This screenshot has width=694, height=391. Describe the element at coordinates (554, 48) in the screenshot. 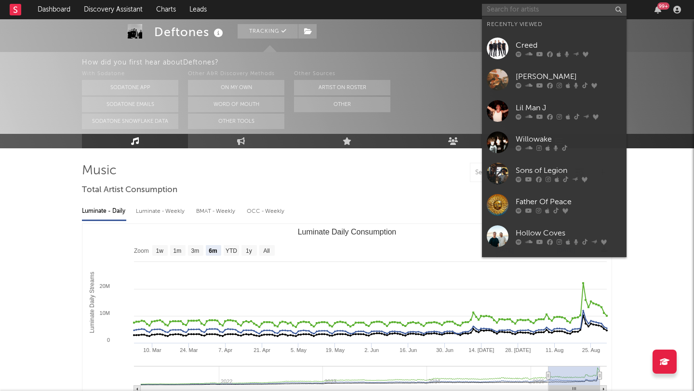

I see `a: Creed` at that location.